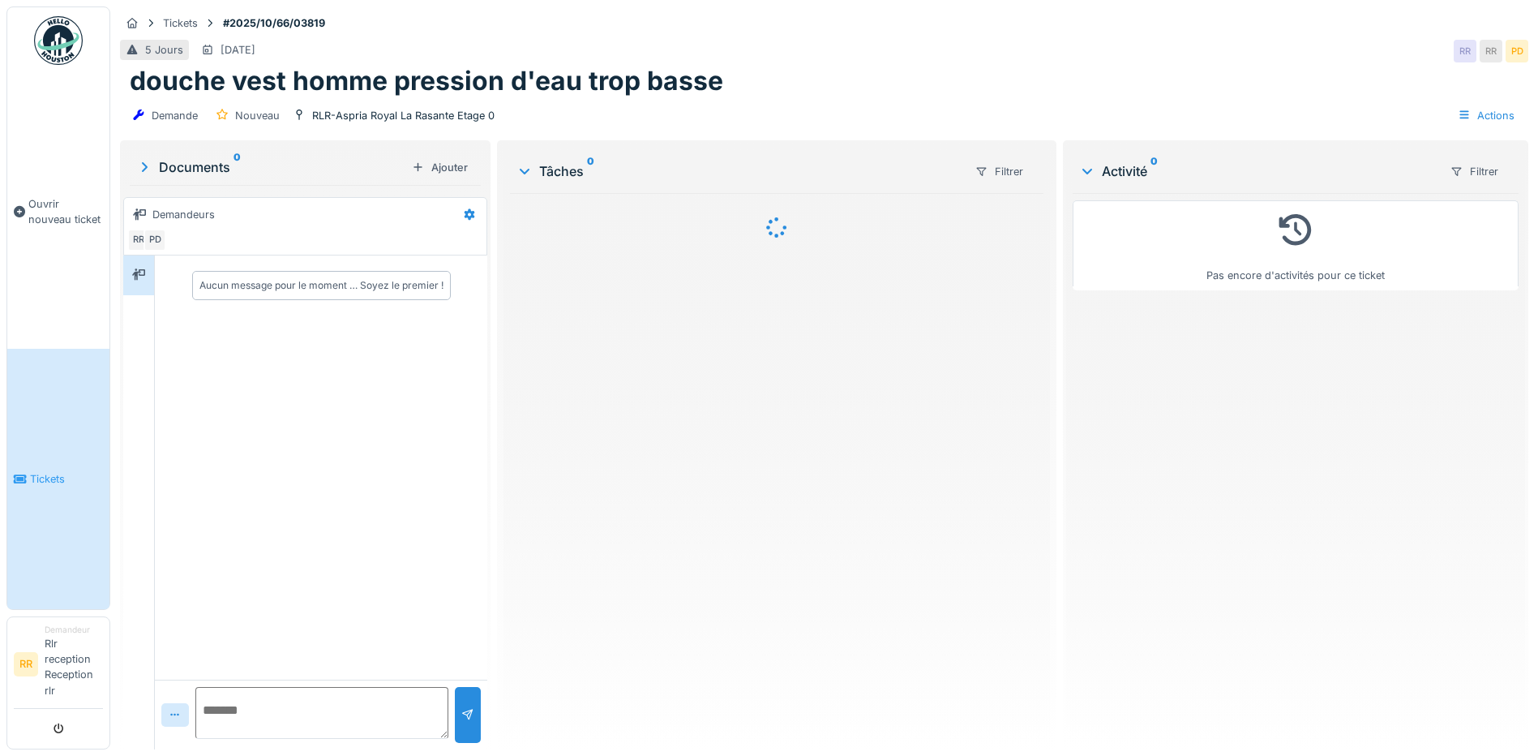 The width and height of the screenshot is (1538, 756). Describe the element at coordinates (321, 285) in the screenshot. I see `div: Aucun message pour le moment … Soyez le premier !` at that location.